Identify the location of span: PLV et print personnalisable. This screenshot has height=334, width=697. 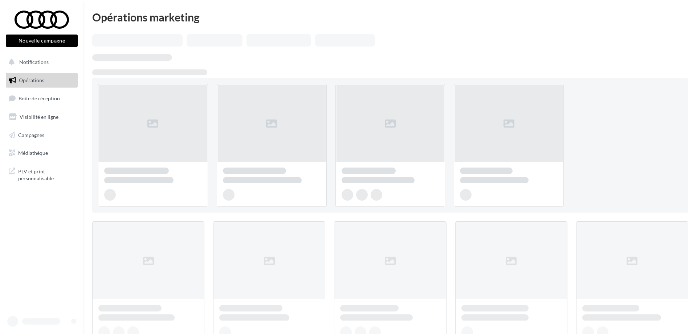
(46, 174).